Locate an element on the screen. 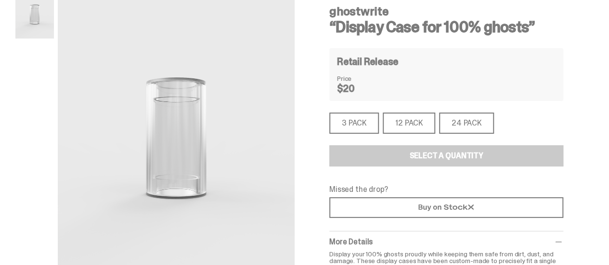  button: Select a Quantity is located at coordinates (447, 156).